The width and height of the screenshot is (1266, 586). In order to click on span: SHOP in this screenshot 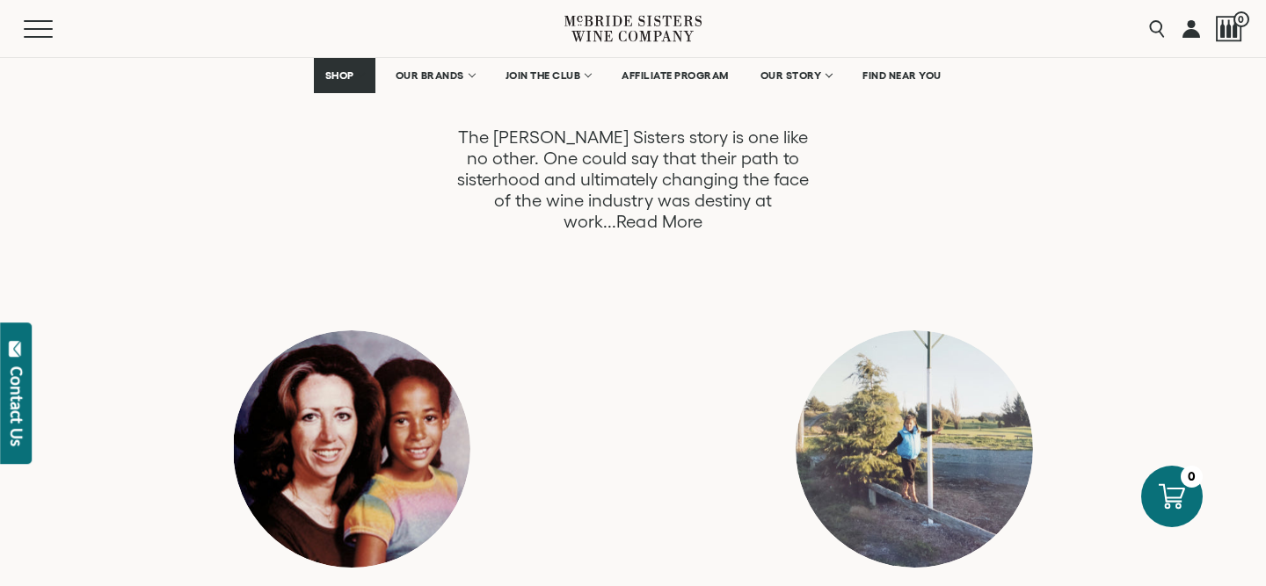, I will do `click(340, 76)`.